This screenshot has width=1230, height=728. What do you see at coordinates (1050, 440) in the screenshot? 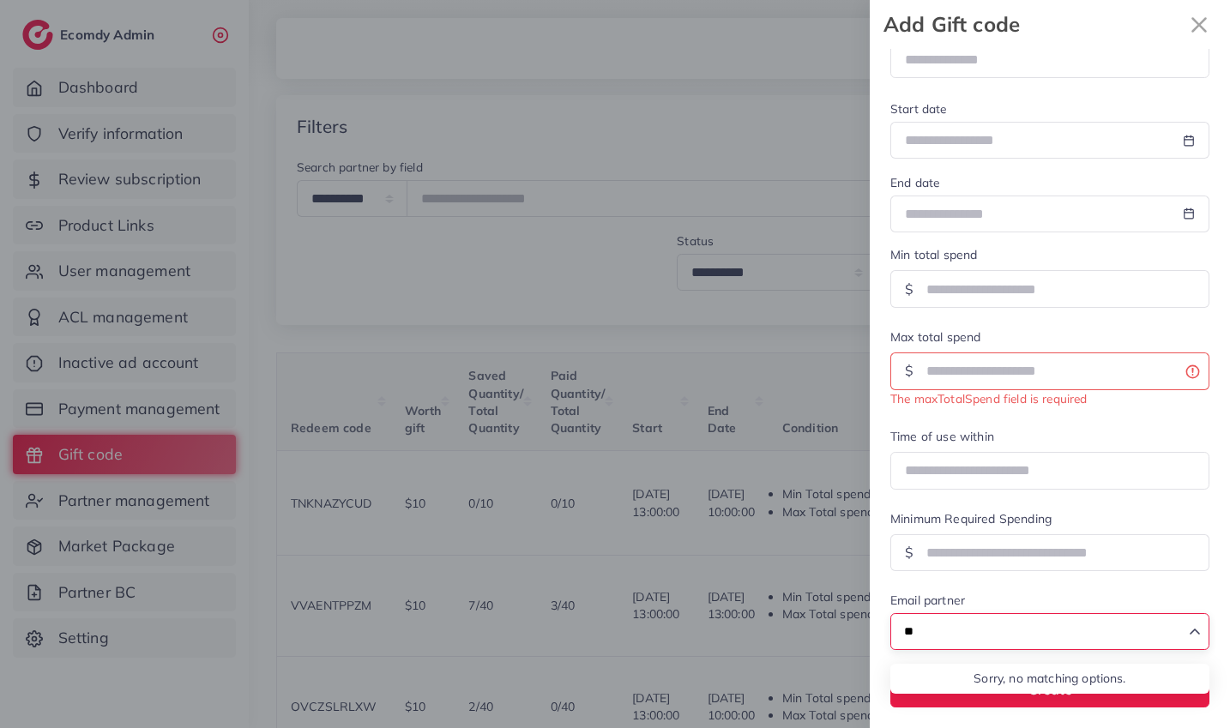
I see `legend: Time of use within` at bounding box center [1050, 440].